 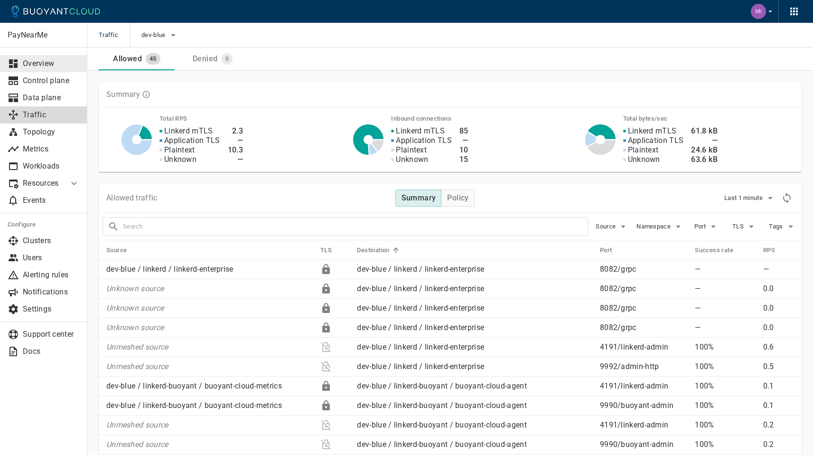 What do you see at coordinates (769, 250) in the screenshot?
I see `h5: RPS` at bounding box center [769, 250].